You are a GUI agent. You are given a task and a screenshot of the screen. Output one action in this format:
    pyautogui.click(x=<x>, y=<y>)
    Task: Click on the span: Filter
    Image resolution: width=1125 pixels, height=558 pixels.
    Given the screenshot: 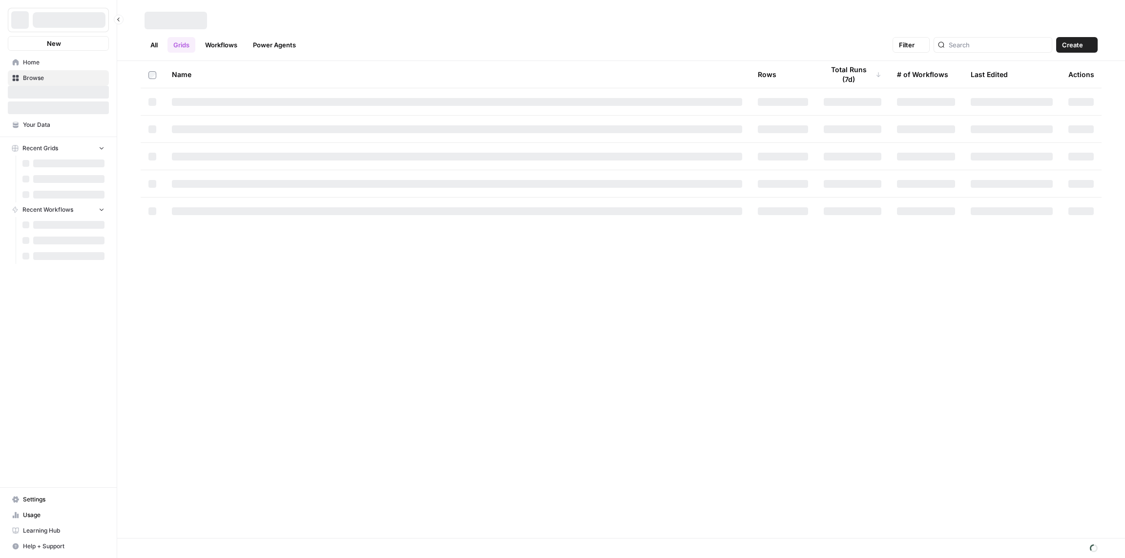 What is the action you would take?
    pyautogui.click(x=906, y=45)
    